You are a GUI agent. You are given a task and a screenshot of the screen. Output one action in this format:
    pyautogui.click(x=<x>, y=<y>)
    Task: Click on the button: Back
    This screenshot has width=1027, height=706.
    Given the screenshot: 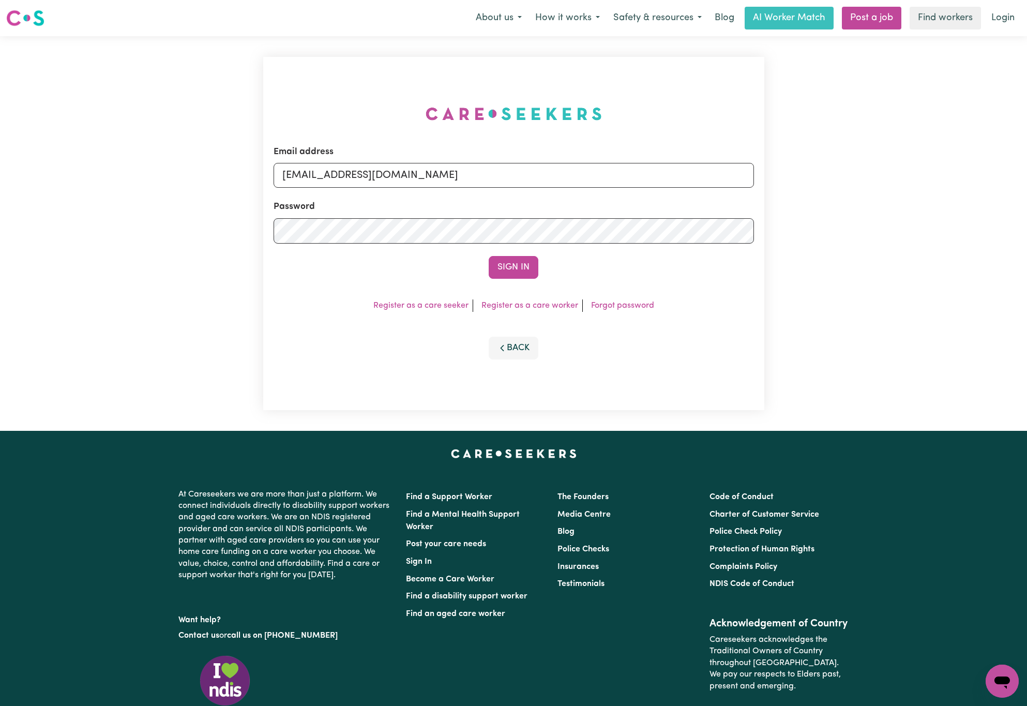 What is the action you would take?
    pyautogui.click(x=514, y=348)
    